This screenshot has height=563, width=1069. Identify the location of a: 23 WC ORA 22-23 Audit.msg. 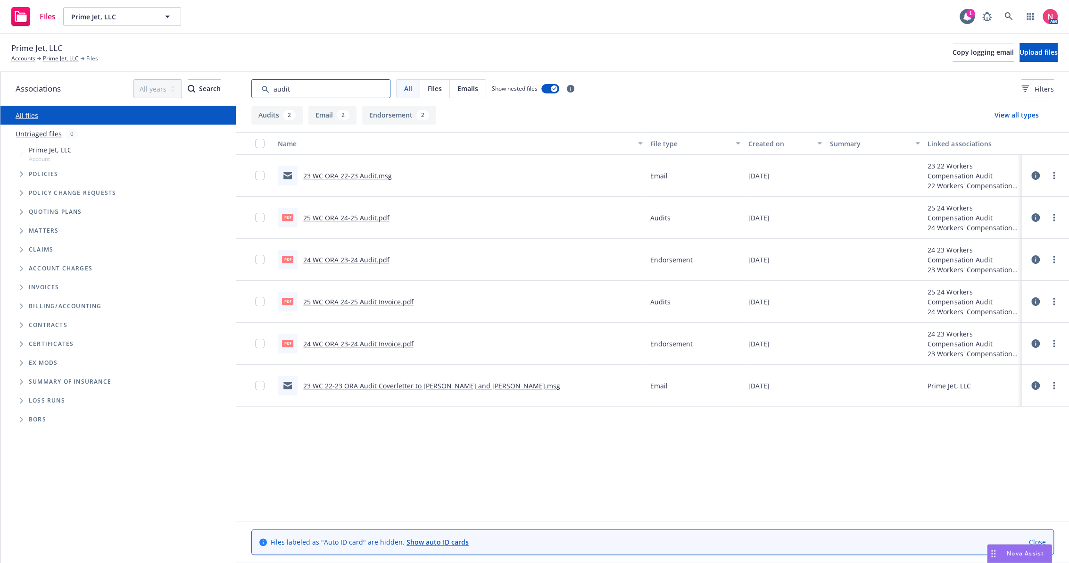
(348, 175).